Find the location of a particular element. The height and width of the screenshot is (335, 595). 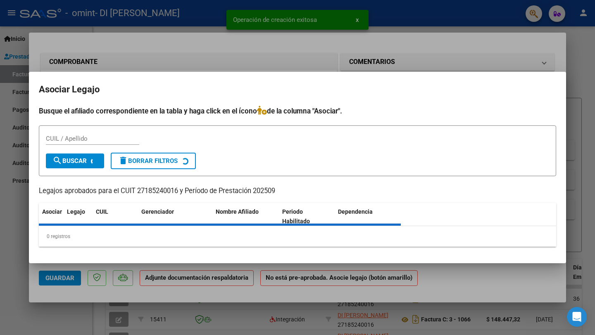

span: Dependencia is located at coordinates (355, 212).